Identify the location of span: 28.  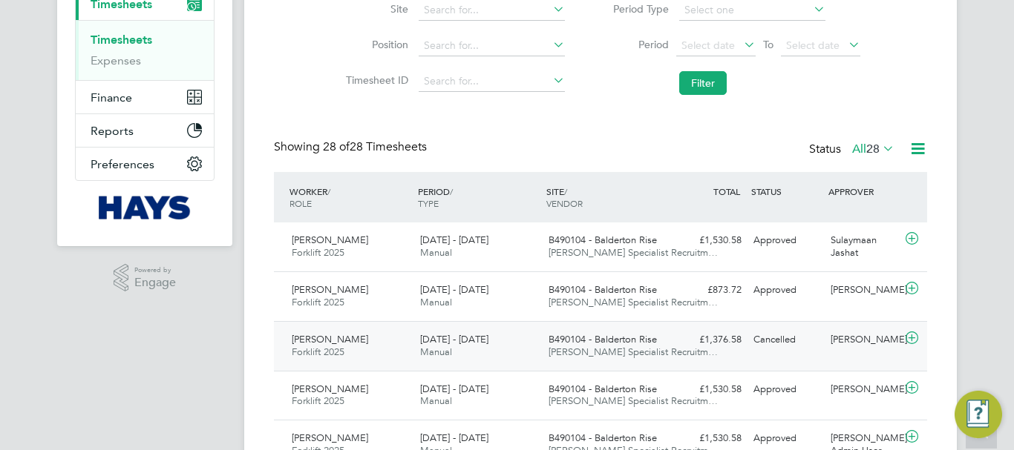
(873, 149).